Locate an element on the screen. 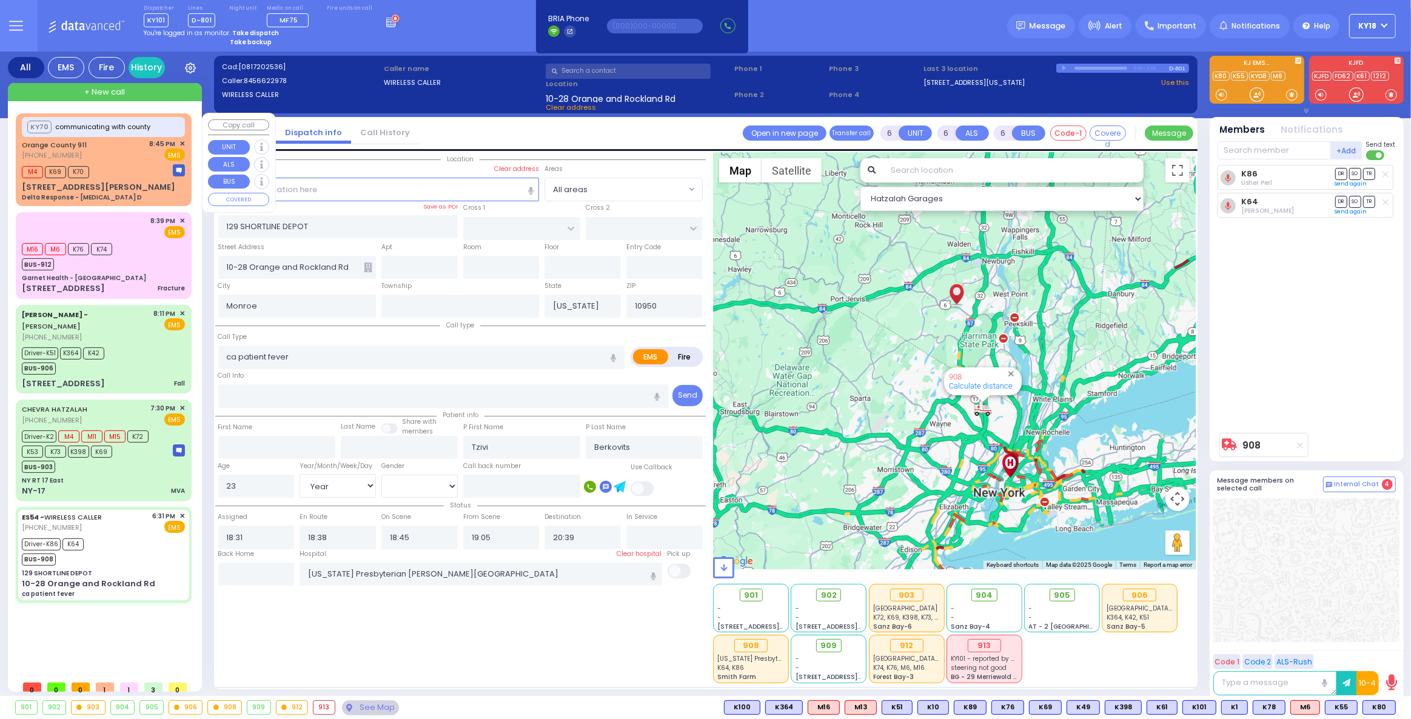 This screenshot has width=1411, height=719. span: Driver-K2 is located at coordinates (39, 436).